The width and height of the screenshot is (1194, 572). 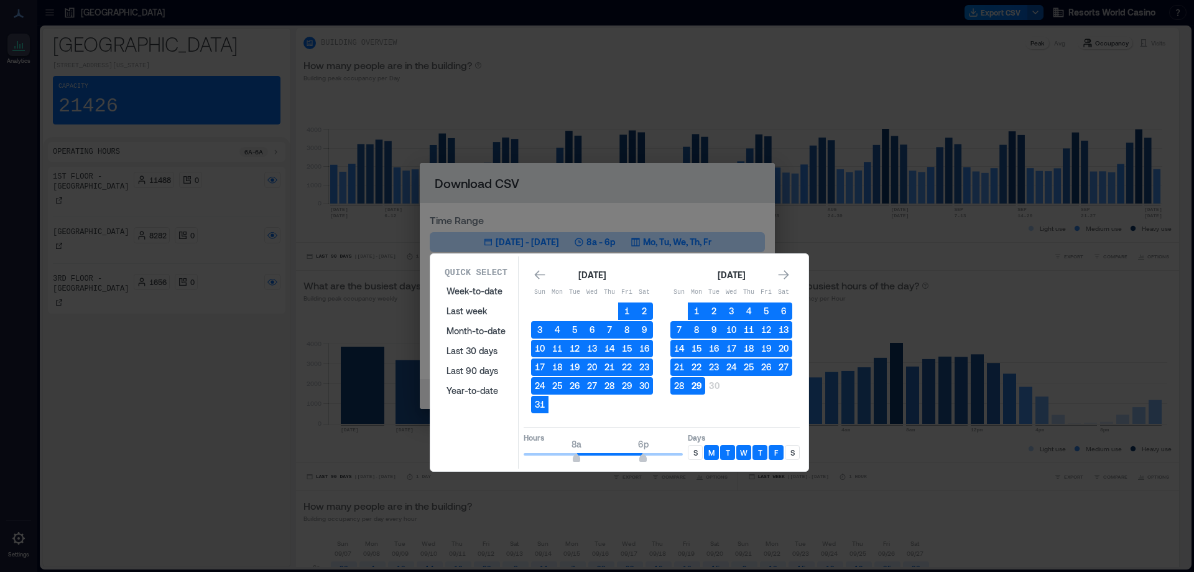 What do you see at coordinates (744, 437) in the screenshot?
I see `p: Days` at bounding box center [744, 437].